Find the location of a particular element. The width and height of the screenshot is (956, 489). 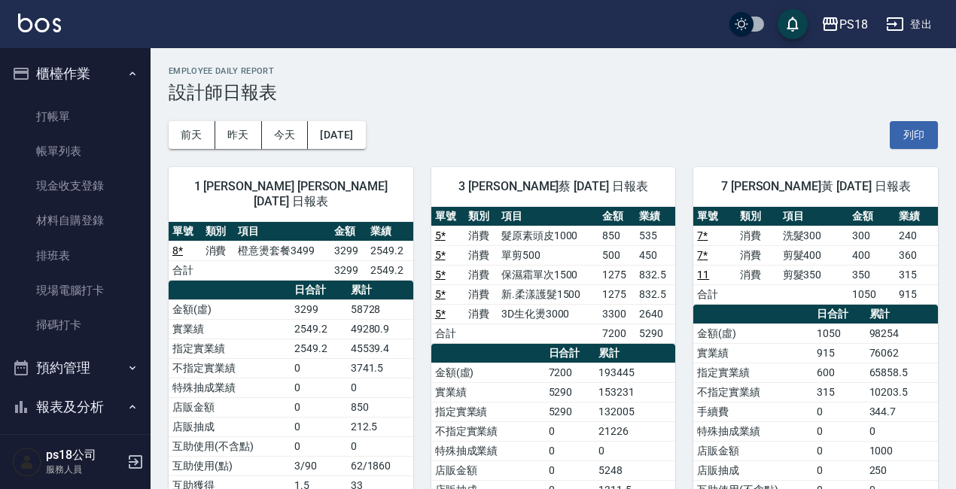

button: 今天 is located at coordinates (285, 135).